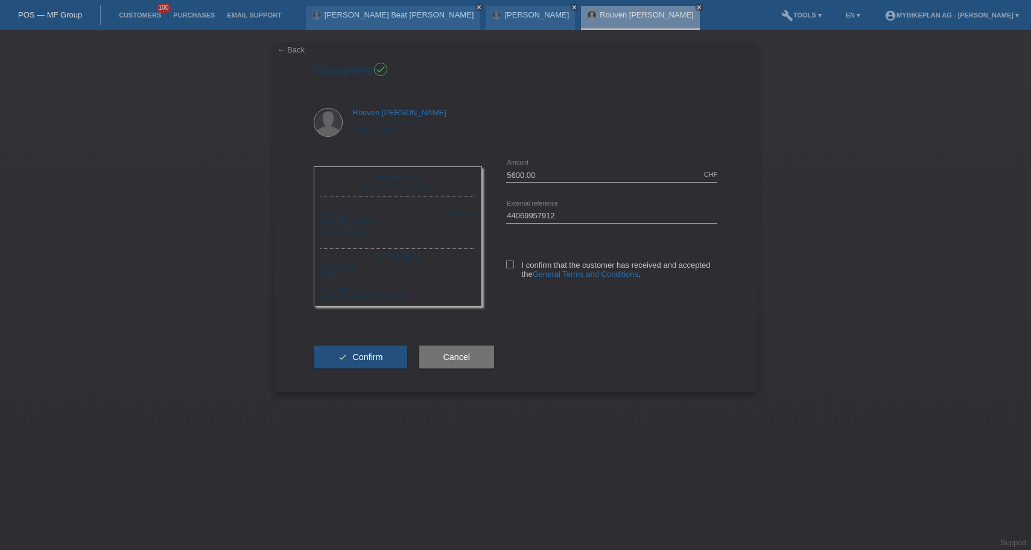 The width and height of the screenshot is (1031, 550). Describe the element at coordinates (890, 16) in the screenshot. I see `i: account_circle` at that location.